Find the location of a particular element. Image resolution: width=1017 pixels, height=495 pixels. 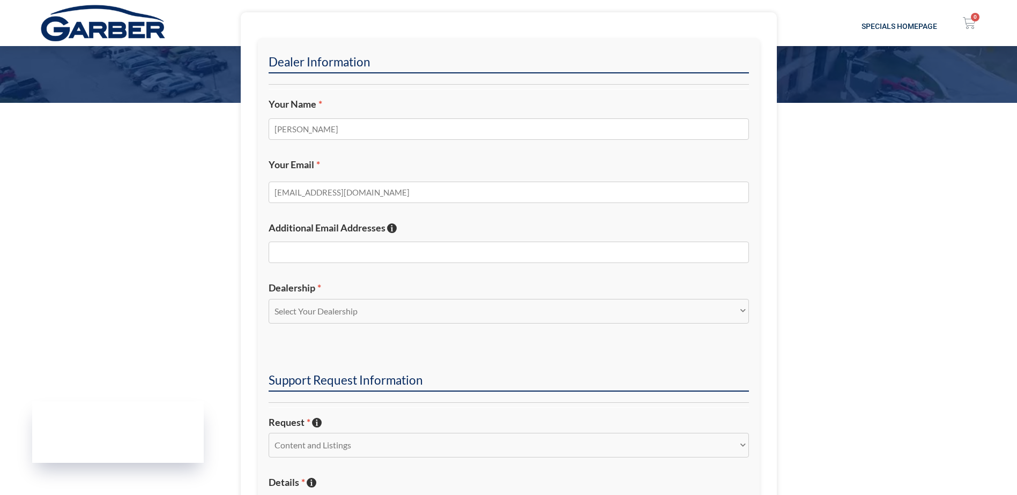

label: Your Name is located at coordinates (509, 104).